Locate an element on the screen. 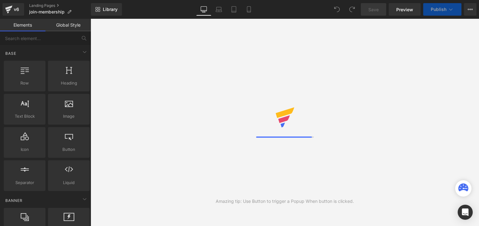  span: Library is located at coordinates (110, 9).